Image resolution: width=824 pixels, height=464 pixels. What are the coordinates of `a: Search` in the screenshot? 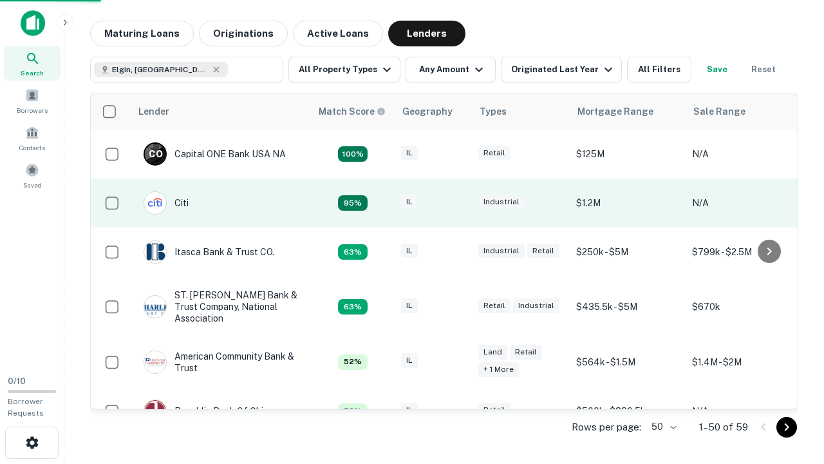 It's located at (32, 63).